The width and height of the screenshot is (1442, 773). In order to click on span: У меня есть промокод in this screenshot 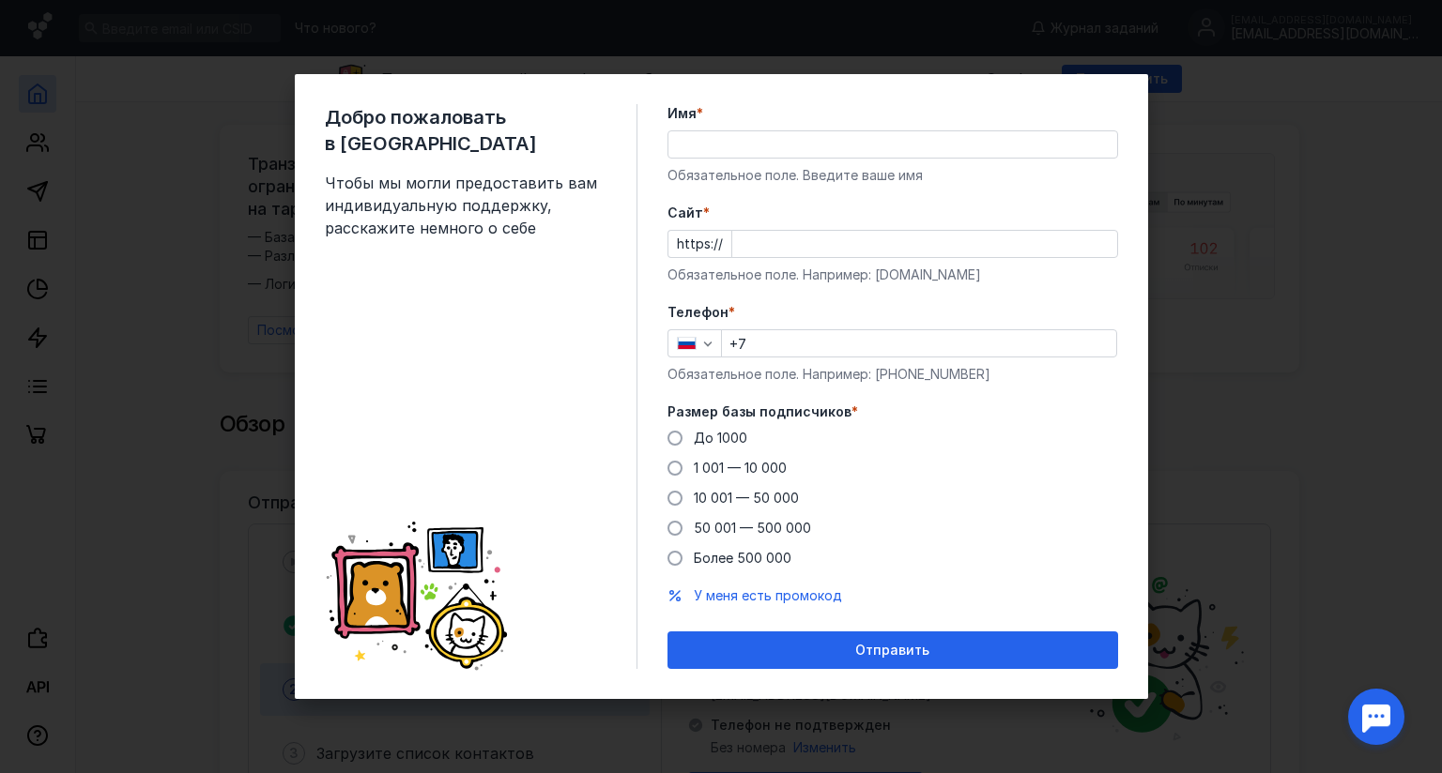, I will do `click(768, 595)`.